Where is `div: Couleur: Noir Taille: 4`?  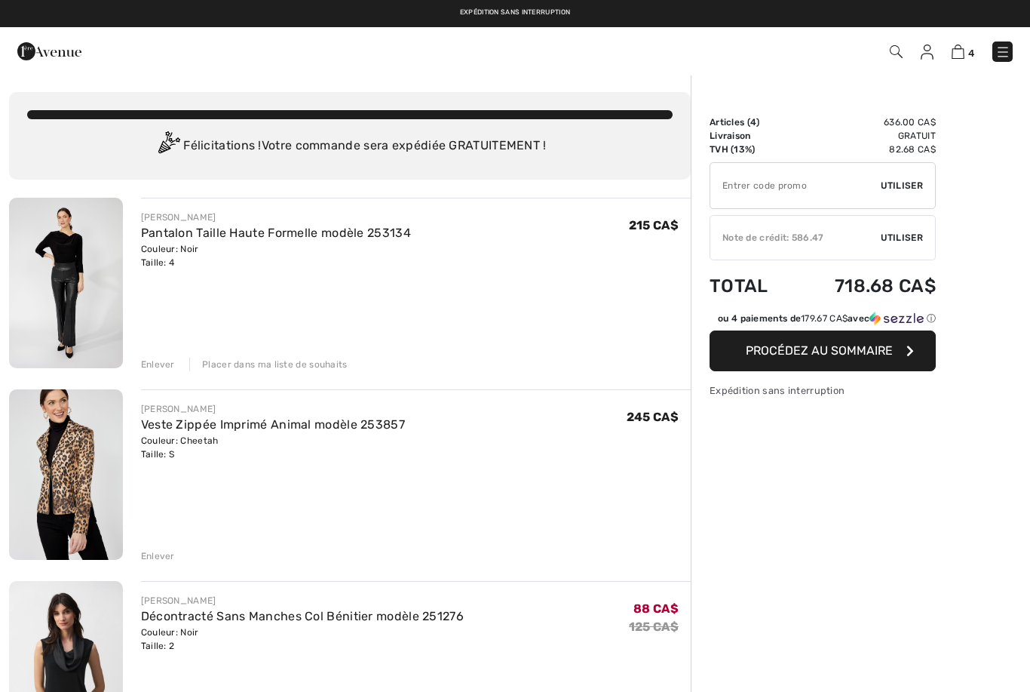 div: Couleur: Noir Taille: 4 is located at coordinates (276, 256).